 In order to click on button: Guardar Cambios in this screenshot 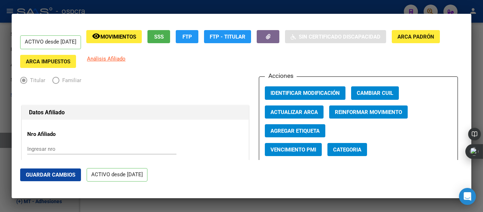, I will do `click(51, 175)`.